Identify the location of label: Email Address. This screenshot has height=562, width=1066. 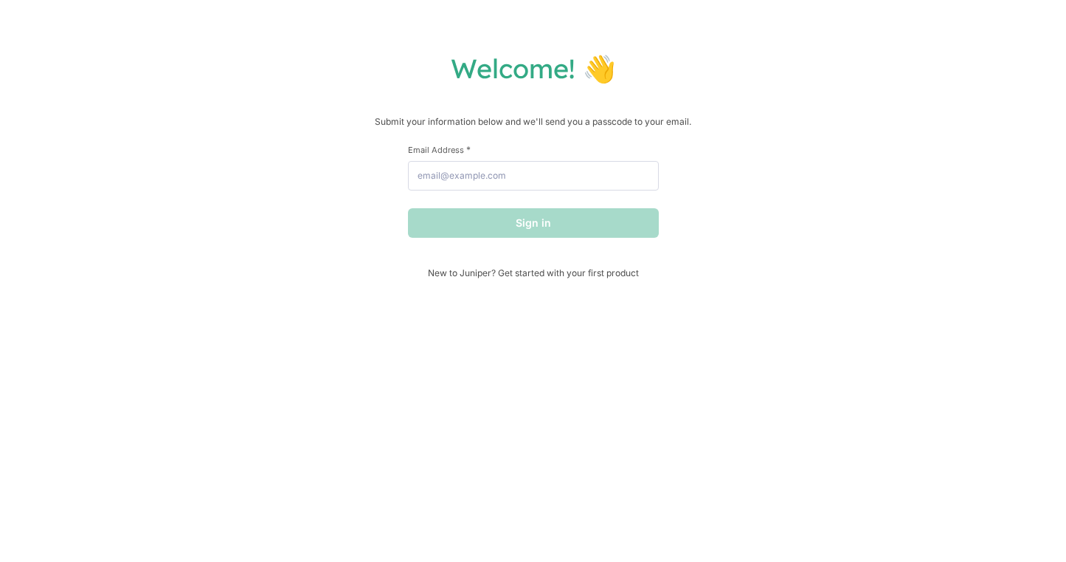
(534, 149).